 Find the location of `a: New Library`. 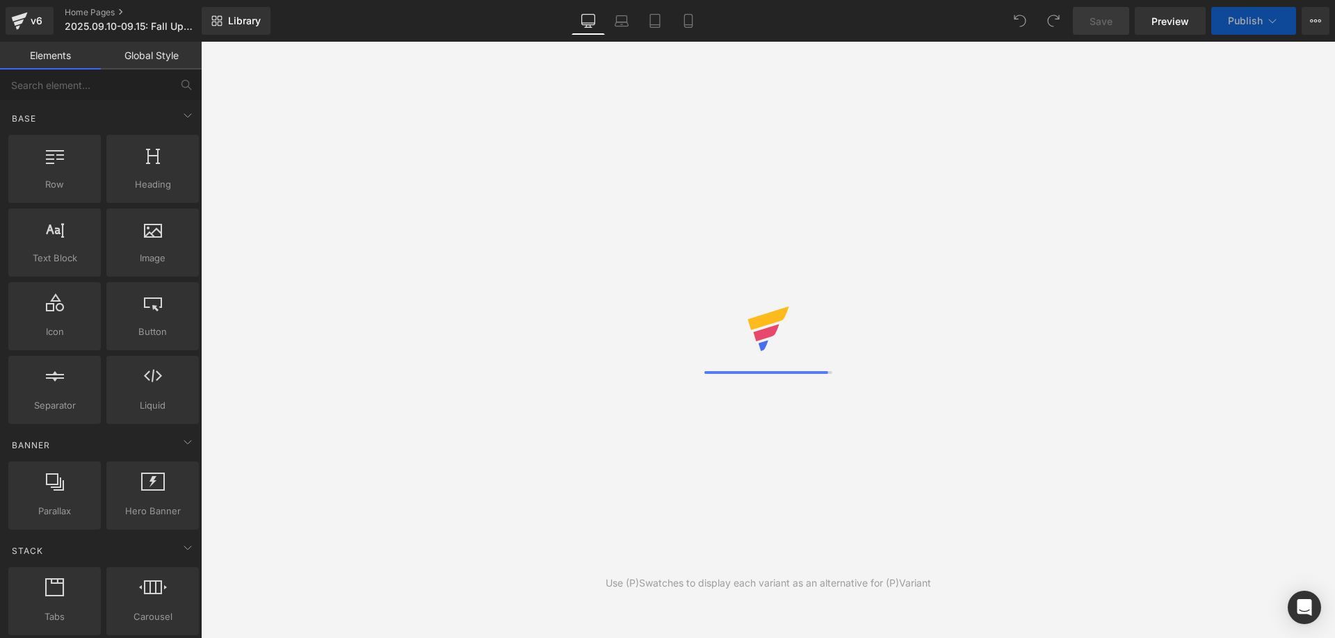

a: New Library is located at coordinates (236, 21).